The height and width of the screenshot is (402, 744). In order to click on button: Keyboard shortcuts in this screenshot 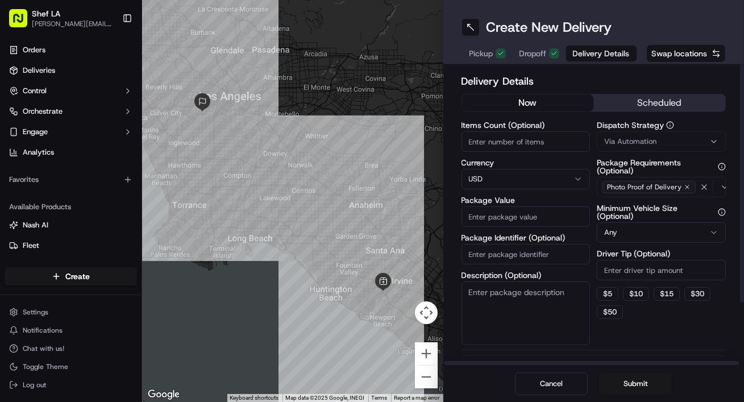, I will do `click(255, 398)`.